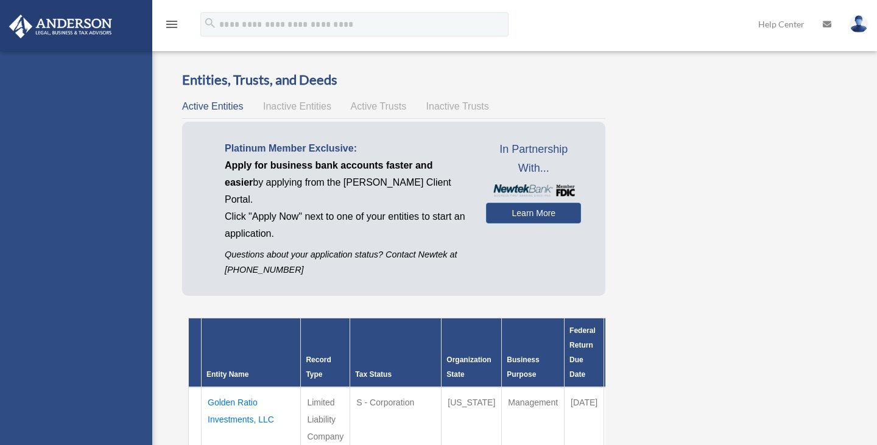 The height and width of the screenshot is (445, 877). Describe the element at coordinates (472, 353) in the screenshot. I see `th: Organization State` at that location.